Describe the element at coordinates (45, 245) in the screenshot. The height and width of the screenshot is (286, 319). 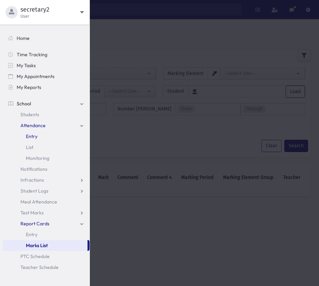
I see `a: Marks List` at that location.